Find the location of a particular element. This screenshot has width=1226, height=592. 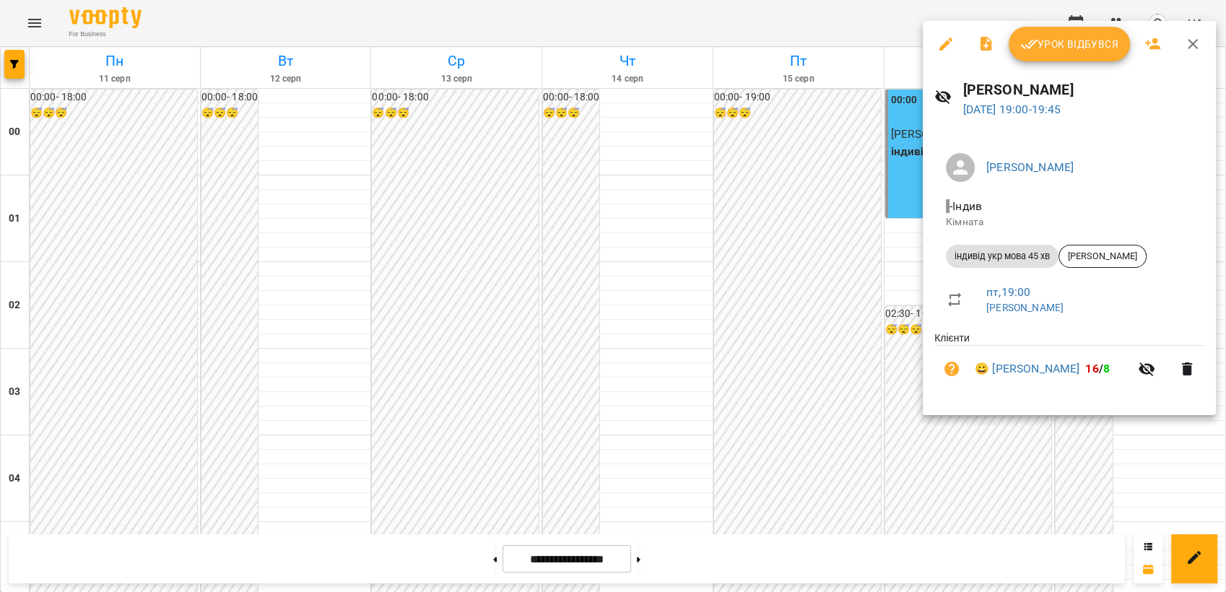

p: Кімната is located at coordinates (1070, 222).